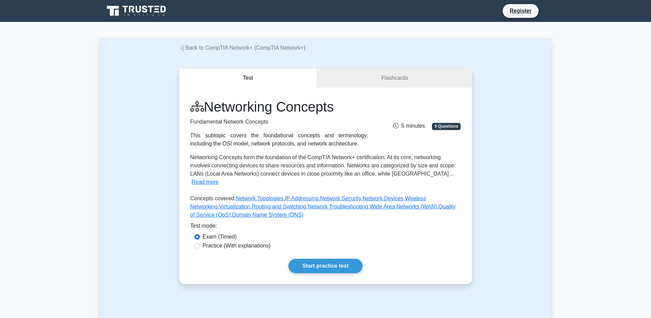 This screenshot has height=318, width=651. What do you see at coordinates (326, 208) in the screenshot?
I see `p: Concepts covered: , , , , , , , , , ,` at bounding box center [326, 208].